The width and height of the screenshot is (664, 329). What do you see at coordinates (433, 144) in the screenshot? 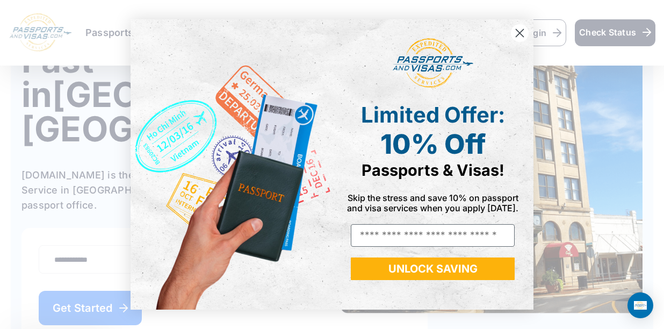
I see `span: 10% Off` at bounding box center [433, 144].